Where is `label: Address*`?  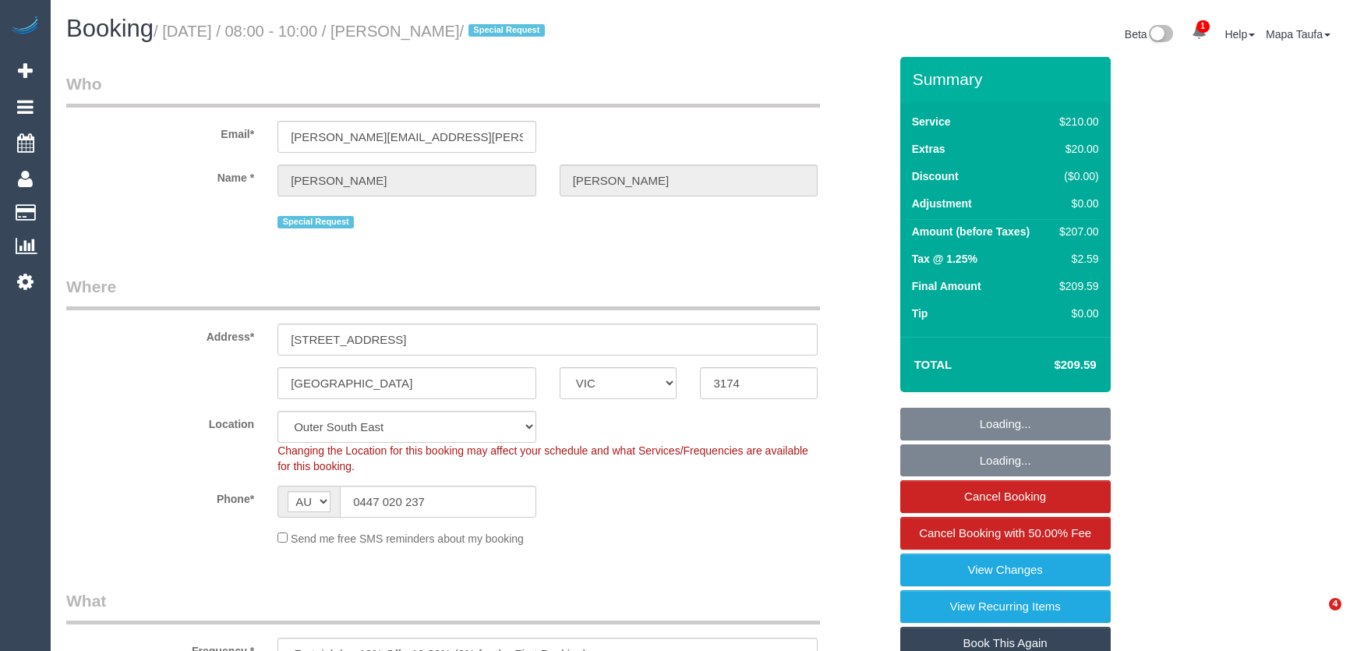
label: Address* is located at coordinates (160, 334).